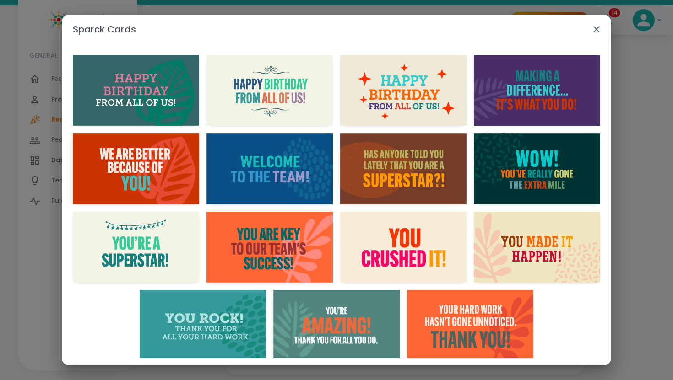  Describe the element at coordinates (470, 325) in the screenshot. I see `img: Your hard work hasn't gone unnoticed. Thank you! 01` at that location.